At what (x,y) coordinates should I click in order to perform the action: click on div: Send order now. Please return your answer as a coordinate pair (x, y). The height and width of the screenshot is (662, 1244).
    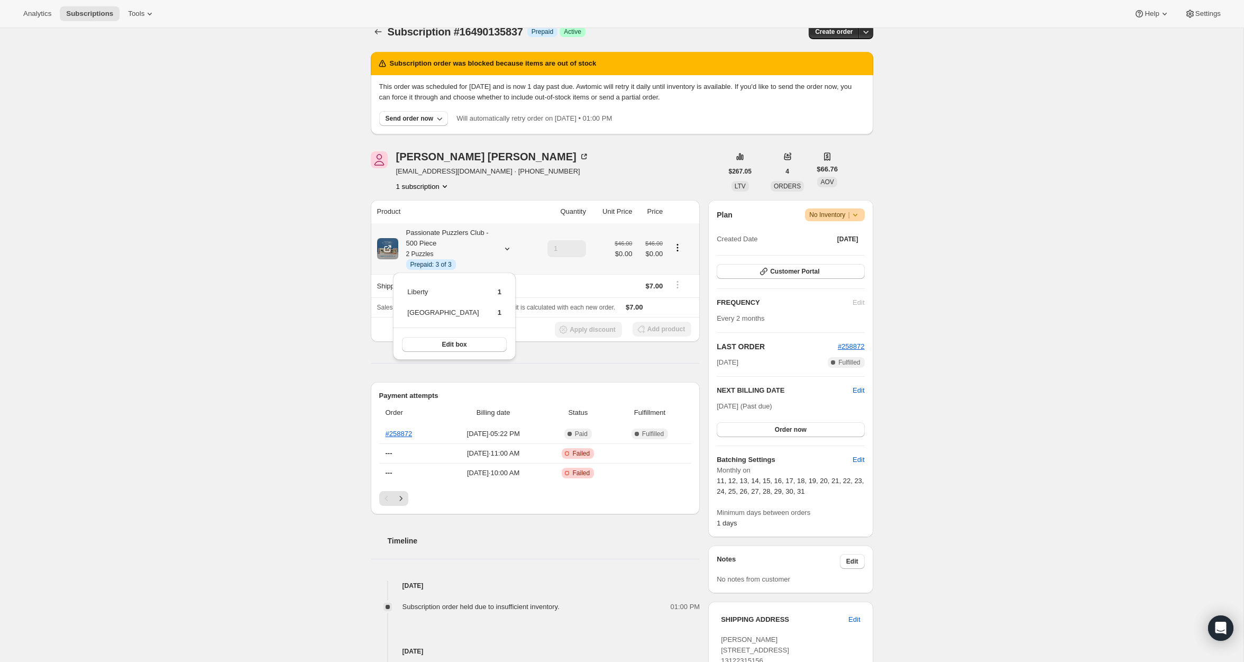
    Looking at the image, I should click on (410, 119).